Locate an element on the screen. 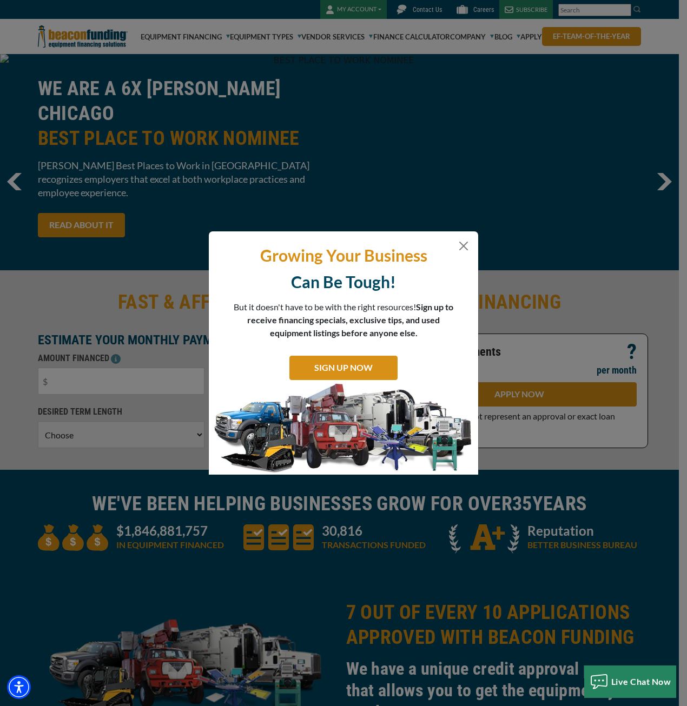 The height and width of the screenshot is (706, 687). span: Live Chat Now is located at coordinates (641, 682).